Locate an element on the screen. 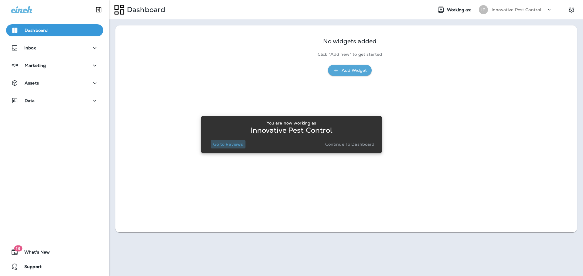 The height and width of the screenshot is (276, 583). button: Dashboard is located at coordinates (55, 30).